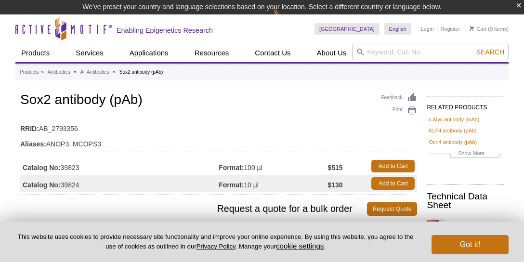 The height and width of the screenshot is (262, 524). I want to click on td: 10 µl, so click(273, 183).